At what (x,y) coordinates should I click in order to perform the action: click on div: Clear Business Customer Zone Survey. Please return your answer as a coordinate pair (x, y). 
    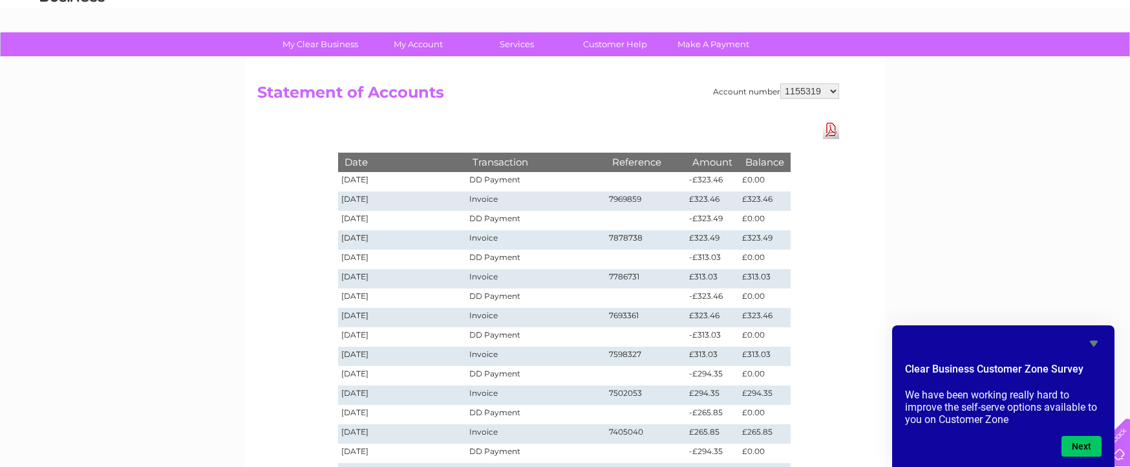
    Looking at the image, I should click on (1003, 396).